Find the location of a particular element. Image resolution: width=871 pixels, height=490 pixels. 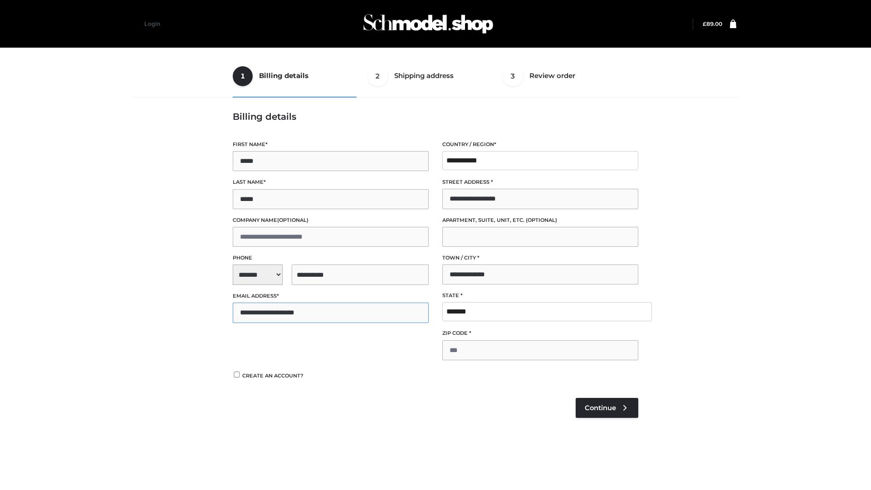

bdi: 89.00 is located at coordinates (713, 24).